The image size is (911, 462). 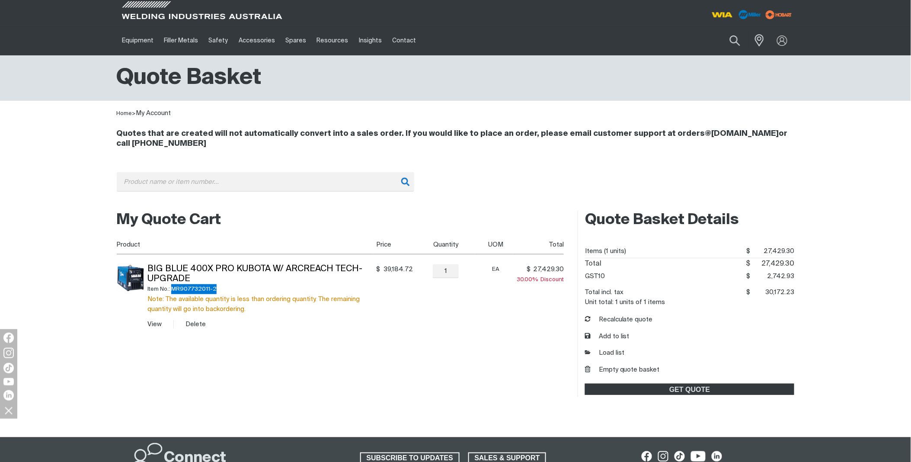 What do you see at coordinates (124, 113) in the screenshot?
I see `a: Home` at bounding box center [124, 113].